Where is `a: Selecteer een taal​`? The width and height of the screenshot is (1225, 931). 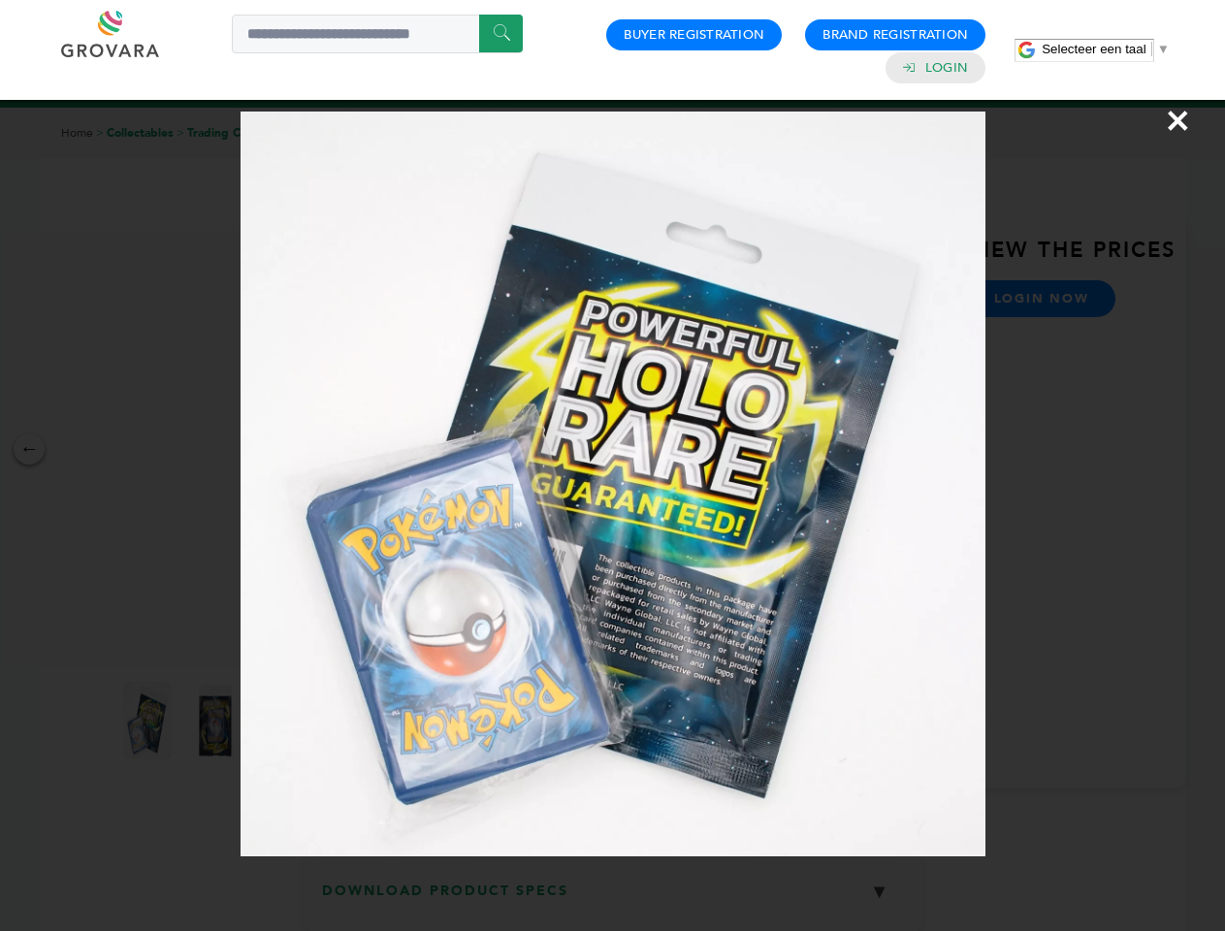
a: Selecteer een taal​ is located at coordinates (1106, 48).